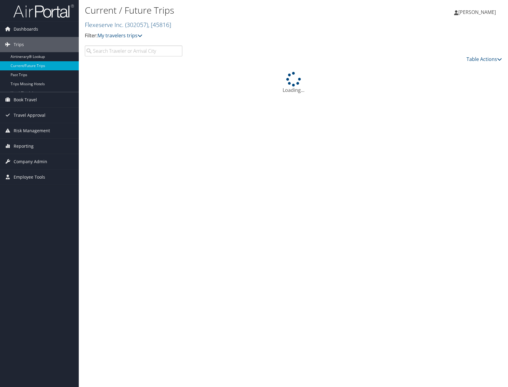  What do you see at coordinates (26, 29) in the screenshot?
I see `span: Dashboards` at bounding box center [26, 29].